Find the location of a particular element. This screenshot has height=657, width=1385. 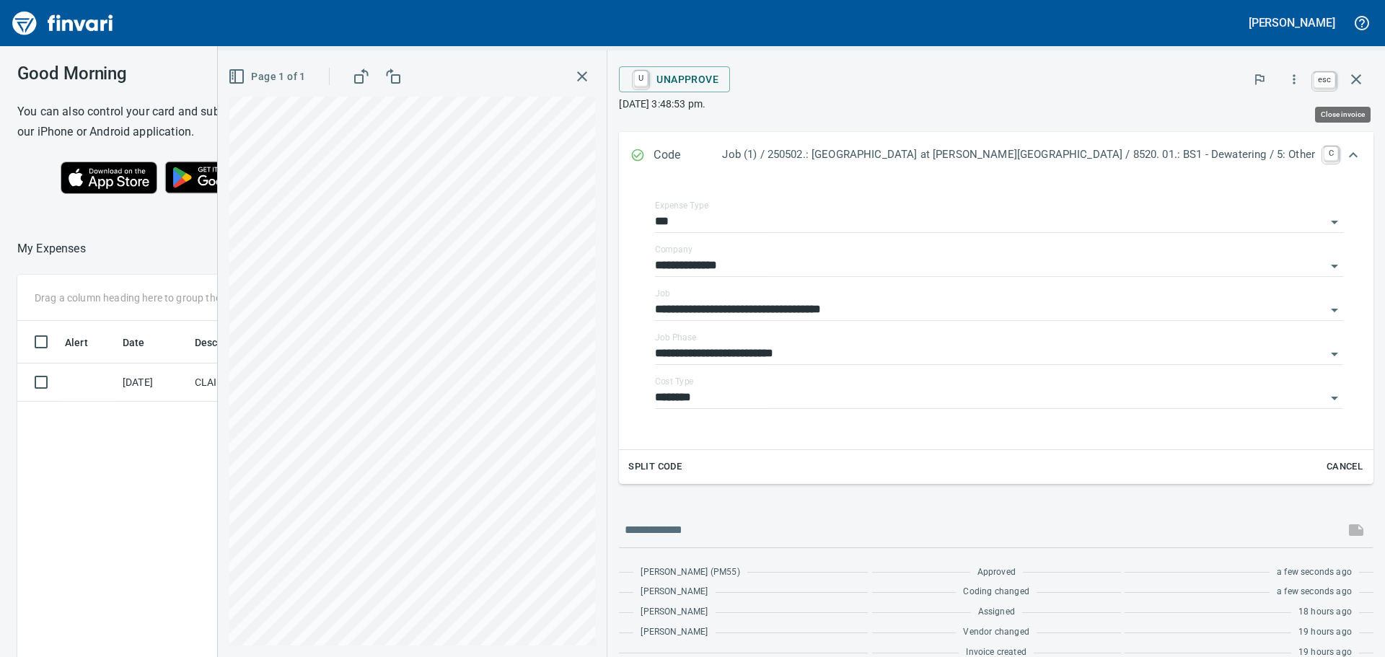

label: Company is located at coordinates (674, 250).